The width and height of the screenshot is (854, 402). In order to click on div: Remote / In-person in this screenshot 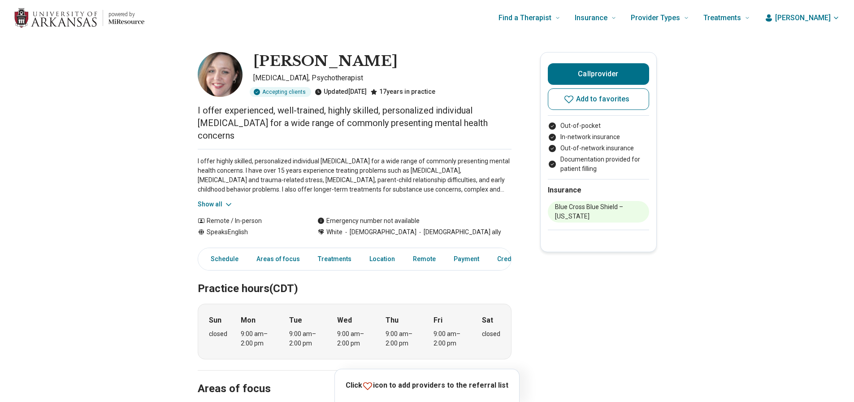, I will do `click(248, 221)`.